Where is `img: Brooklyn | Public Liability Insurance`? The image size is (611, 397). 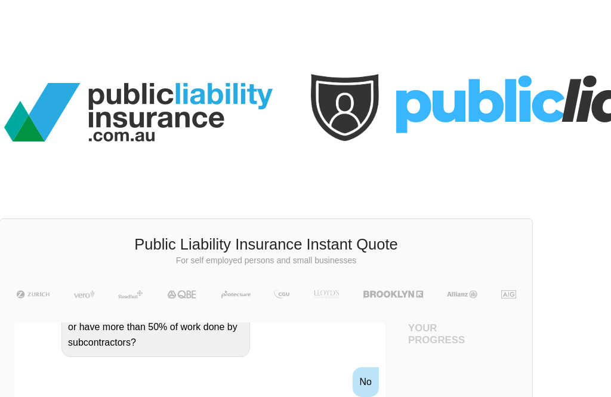 img: Brooklyn | Public Liability Insurance is located at coordinates (393, 294).